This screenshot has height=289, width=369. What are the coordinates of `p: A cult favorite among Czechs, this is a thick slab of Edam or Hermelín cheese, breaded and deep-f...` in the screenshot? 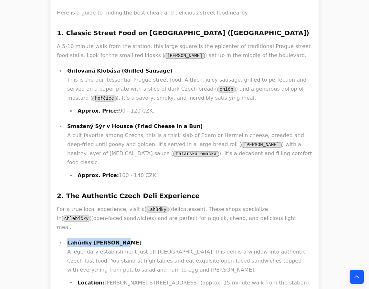 It's located at (190, 145).